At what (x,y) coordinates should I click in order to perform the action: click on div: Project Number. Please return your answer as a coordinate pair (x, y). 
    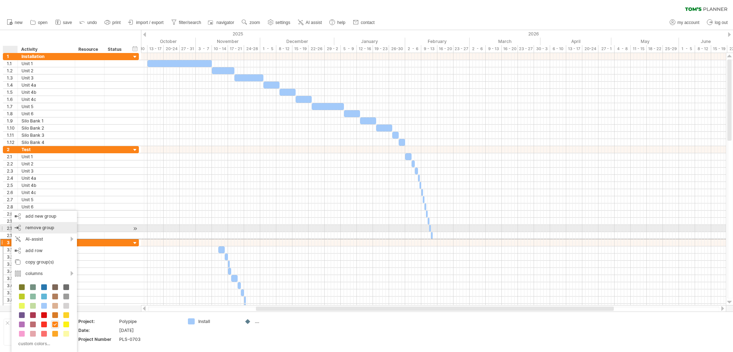
    Looking at the image, I should click on (98, 339).